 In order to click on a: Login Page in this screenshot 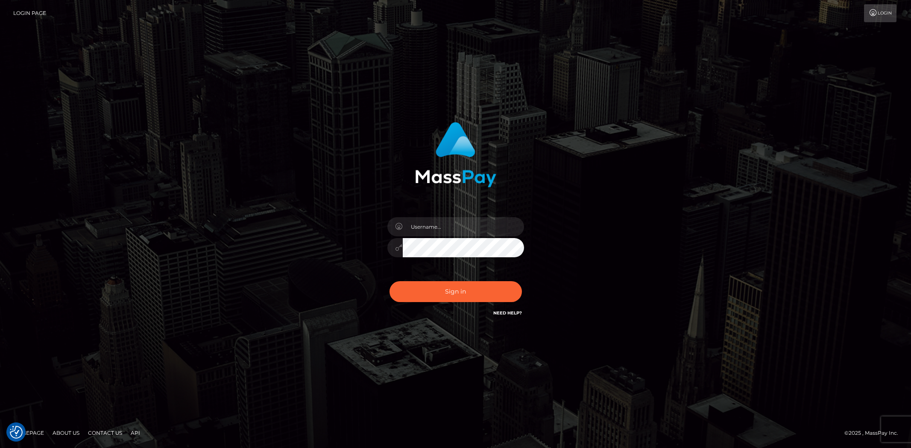, I will do `click(29, 13)`.